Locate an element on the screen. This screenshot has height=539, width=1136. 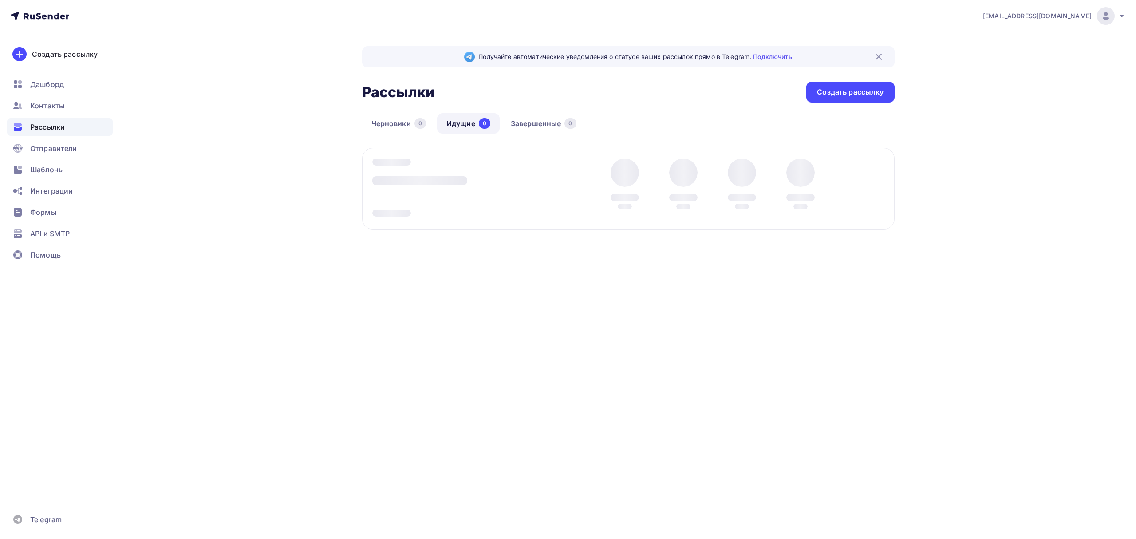
a: Контакты is located at coordinates (60, 106).